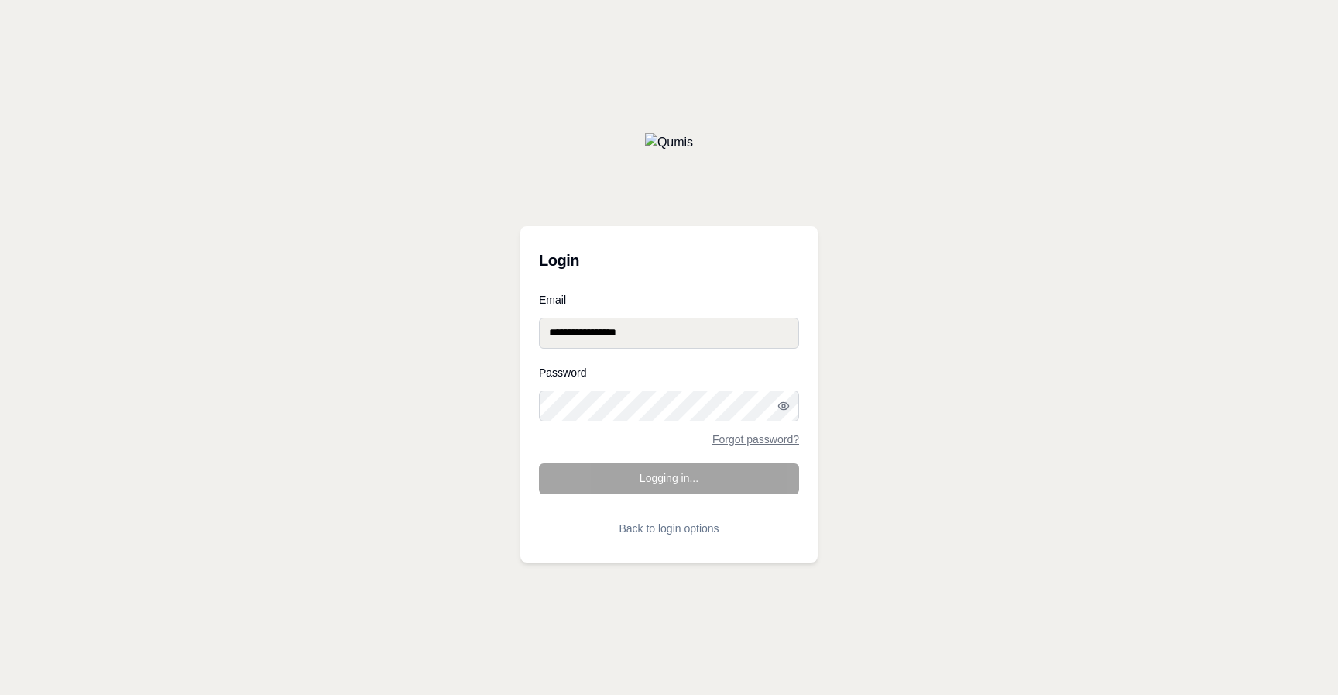 This screenshot has width=1338, height=695. What do you see at coordinates (756, 439) in the screenshot?
I see `a: Forgot password?` at bounding box center [756, 439].